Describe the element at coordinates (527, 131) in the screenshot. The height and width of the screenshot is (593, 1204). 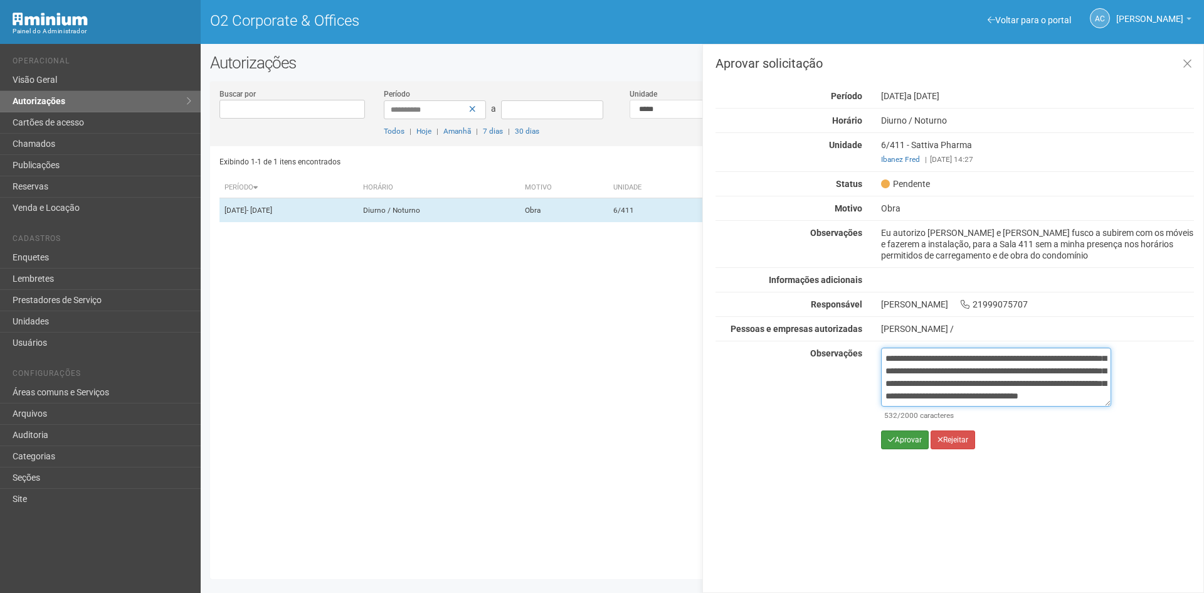
I see `a: 30 dias` at that location.